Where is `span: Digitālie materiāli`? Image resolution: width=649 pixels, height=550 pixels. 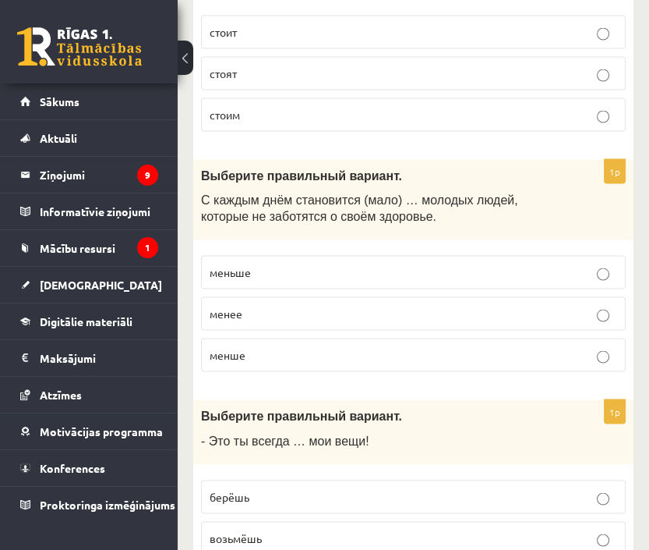 span: Digitālie materiāli is located at coordinates (86, 321).